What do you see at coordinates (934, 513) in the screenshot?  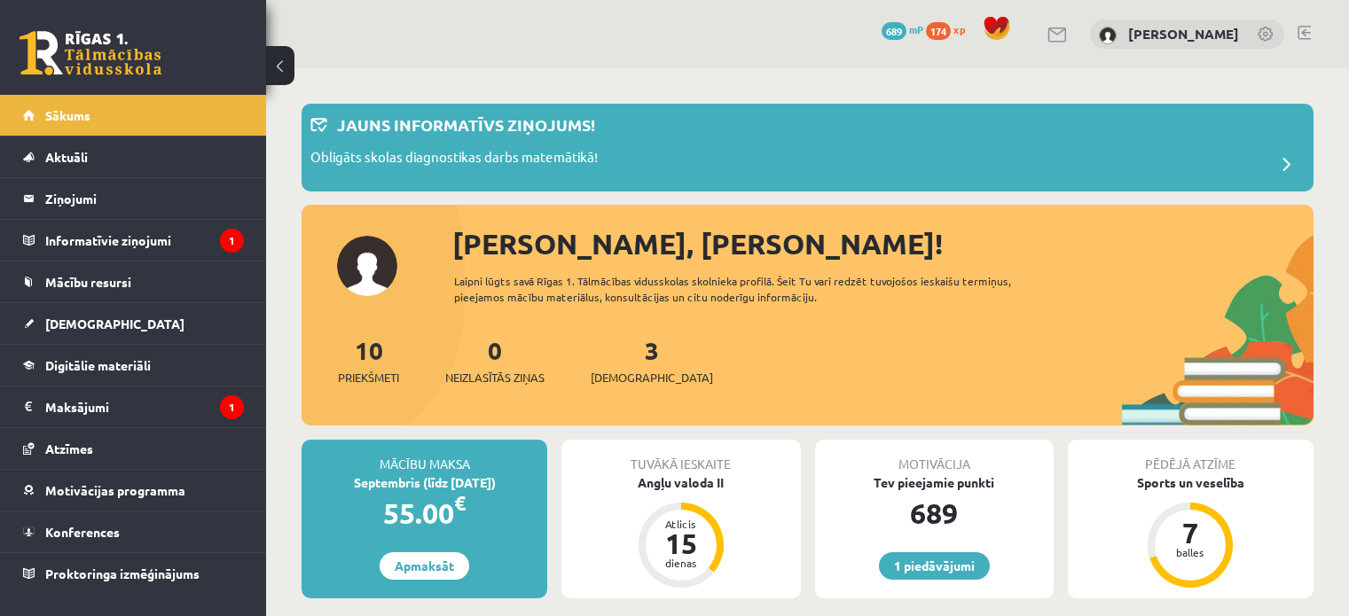 I see `div: 689` at bounding box center [934, 513].